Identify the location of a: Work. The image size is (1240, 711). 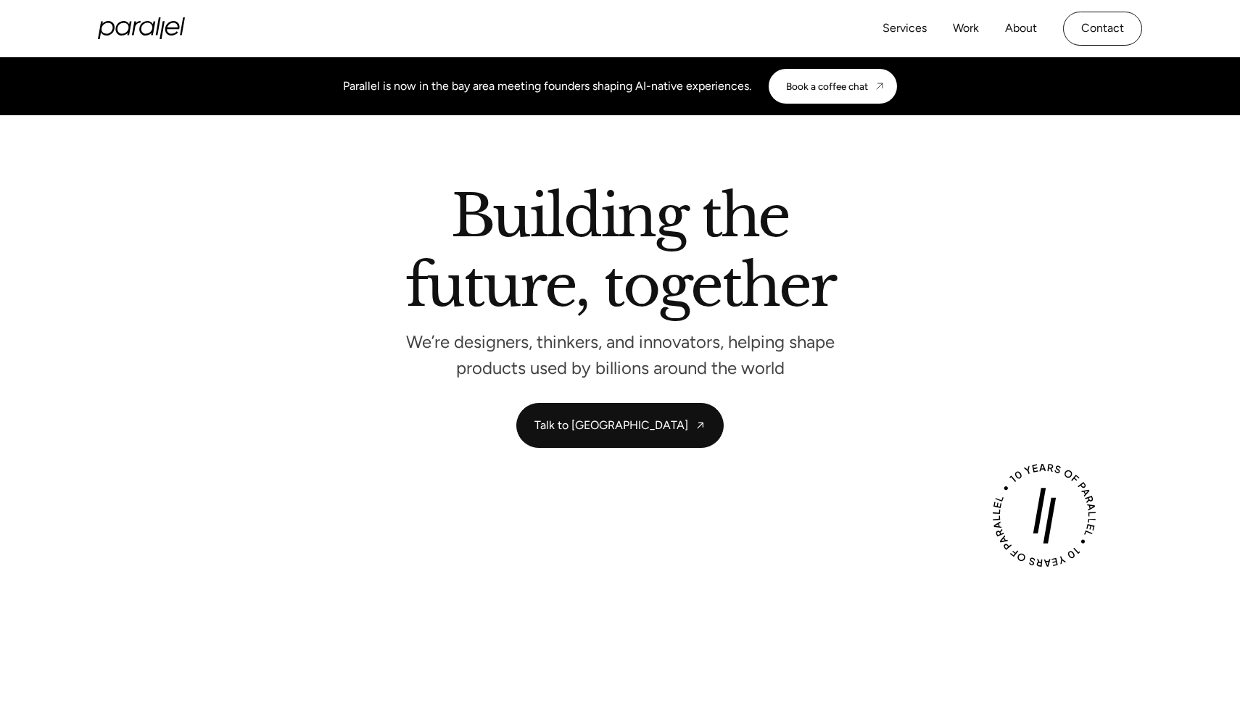
(966, 28).